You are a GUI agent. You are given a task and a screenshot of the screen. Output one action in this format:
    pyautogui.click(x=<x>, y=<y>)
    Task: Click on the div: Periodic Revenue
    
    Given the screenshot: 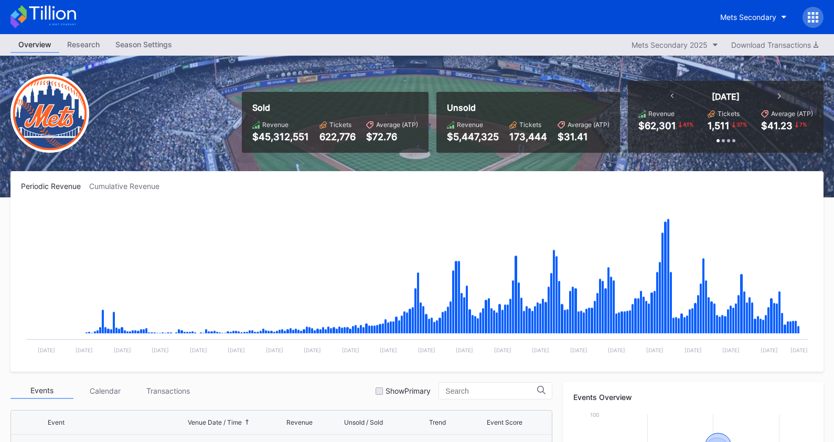 What is the action you would take?
    pyautogui.click(x=55, y=186)
    